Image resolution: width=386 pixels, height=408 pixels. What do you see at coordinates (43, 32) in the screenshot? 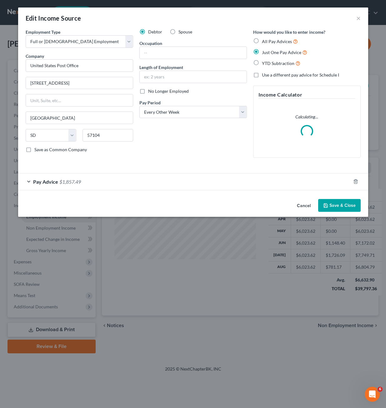
I see `span: Employment Type` at bounding box center [43, 32].